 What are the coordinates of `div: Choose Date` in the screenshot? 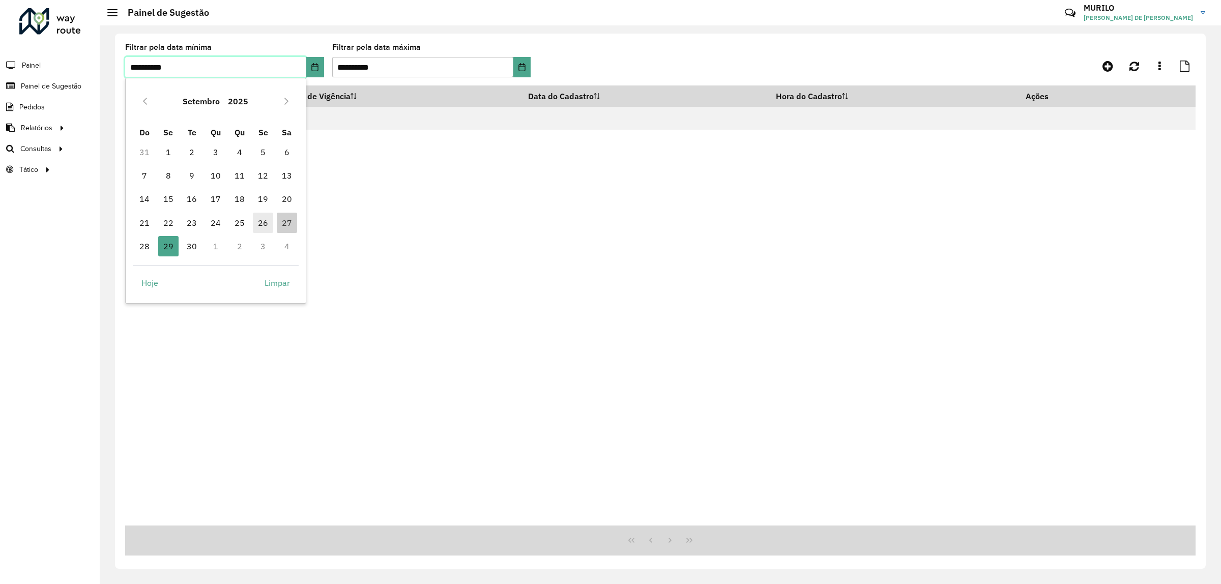 It's located at (216, 191).